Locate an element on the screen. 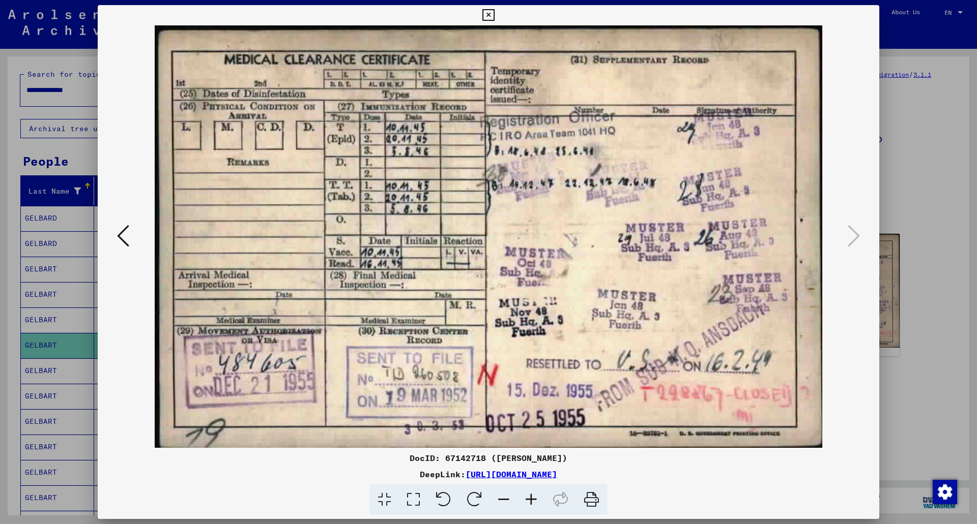 This screenshot has width=977, height=524. img: Change consent is located at coordinates (945, 492).